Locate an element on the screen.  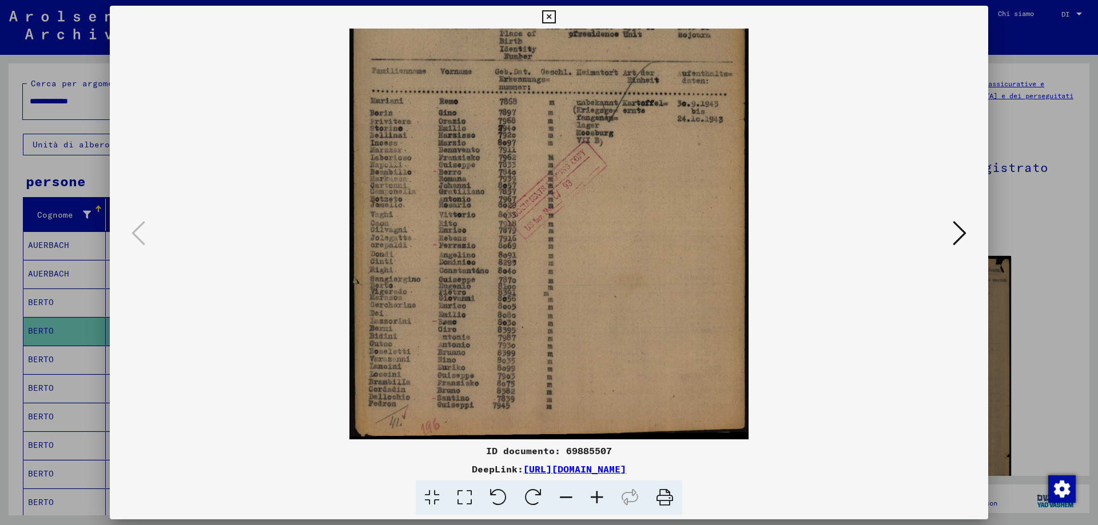
img: Modifica consenso is located at coordinates (1062, 489).